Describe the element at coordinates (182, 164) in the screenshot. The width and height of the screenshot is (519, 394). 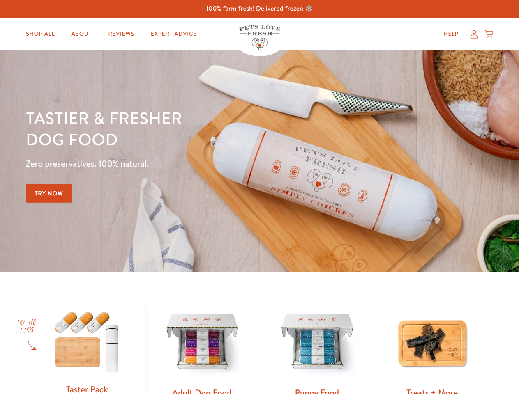
I see `p: Zero preservatives. 100% natural.` at that location.